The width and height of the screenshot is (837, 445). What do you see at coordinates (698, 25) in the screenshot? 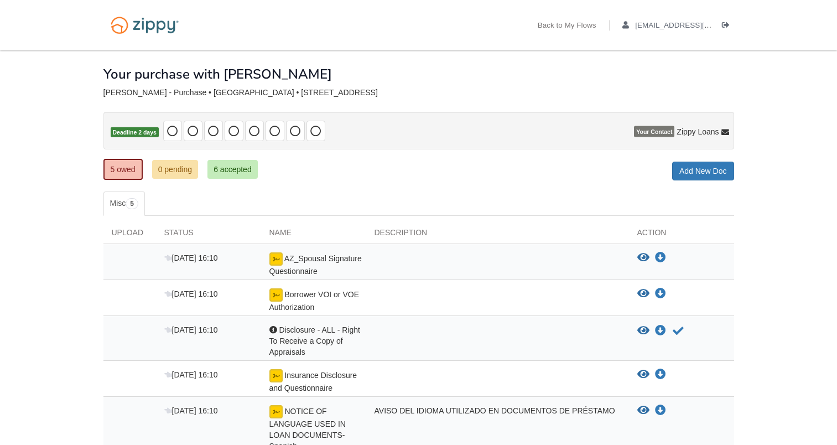
I see `span: rosalopez196709@gmail.com` at bounding box center [698, 25].